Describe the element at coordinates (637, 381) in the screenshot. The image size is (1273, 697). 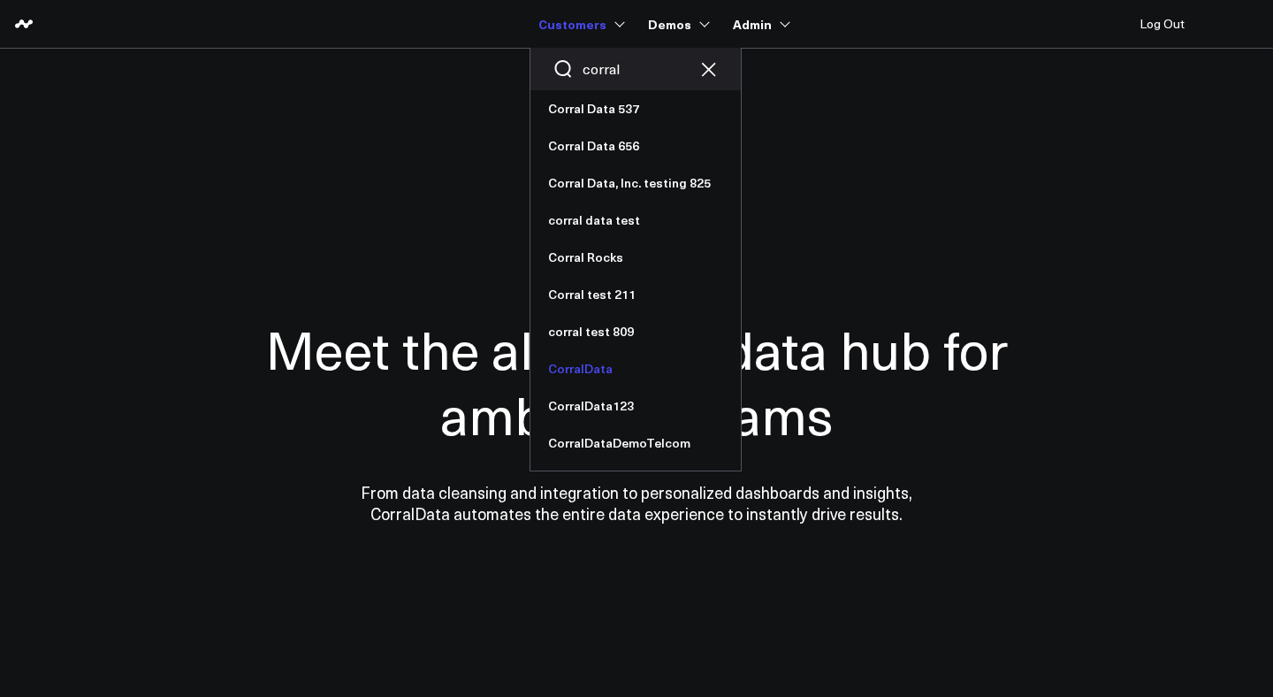
I see `h1: Meet the all-in-one data hub for ambitious teams` at that location.